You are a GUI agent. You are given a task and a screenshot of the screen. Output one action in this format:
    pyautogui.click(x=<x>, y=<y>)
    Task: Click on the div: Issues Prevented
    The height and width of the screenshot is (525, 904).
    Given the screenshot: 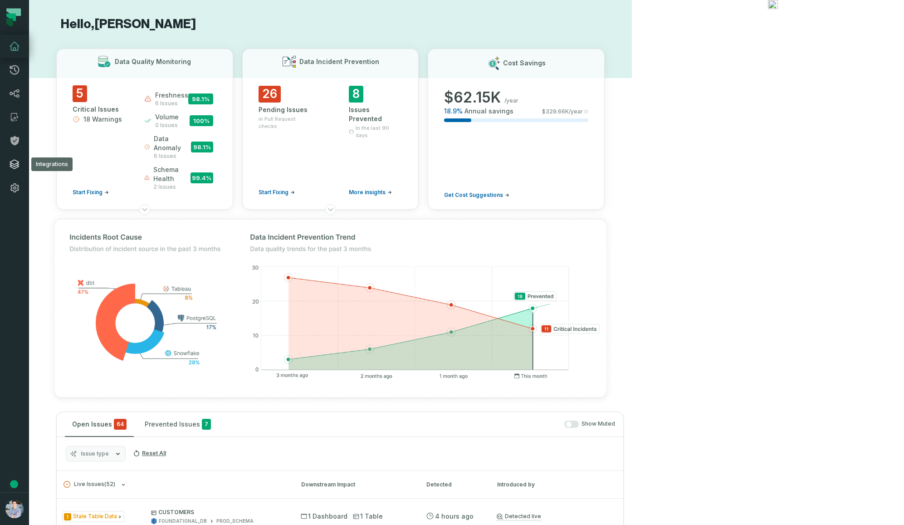 What is the action you would take?
    pyautogui.click(x=375, y=114)
    